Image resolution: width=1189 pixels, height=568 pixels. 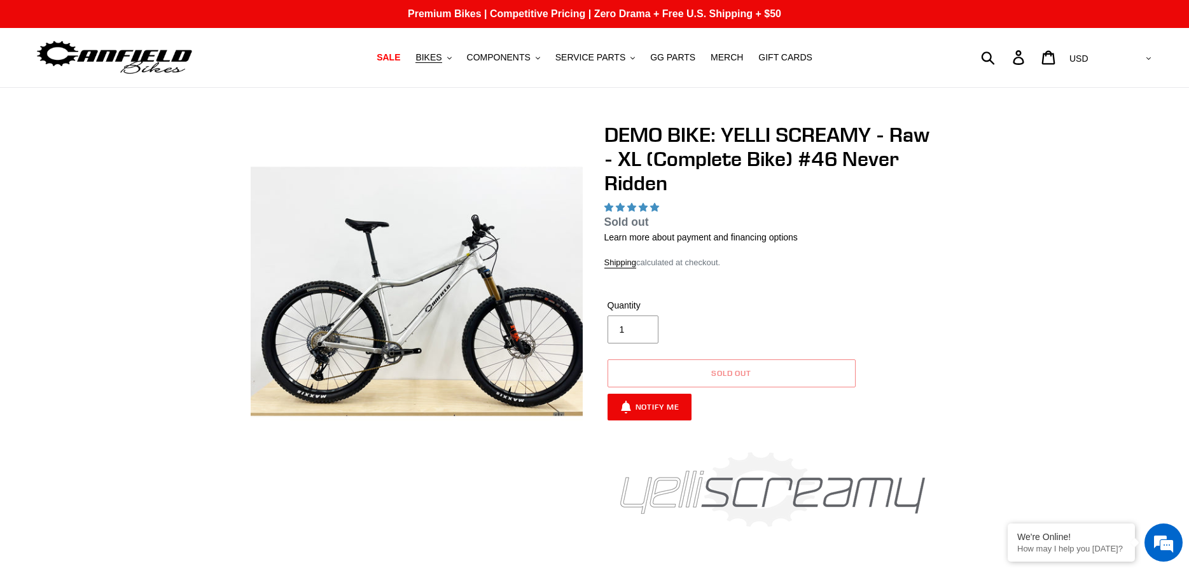 I want to click on span: BIKES, so click(x=428, y=57).